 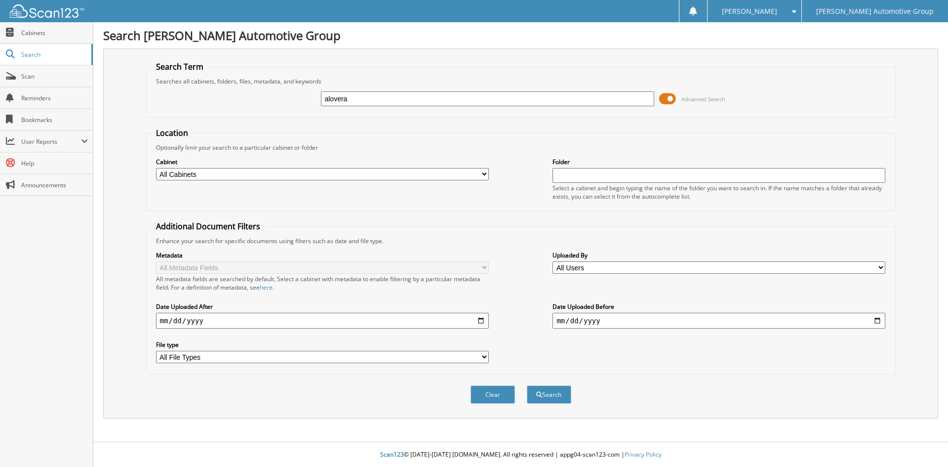 What do you see at coordinates (322, 255) in the screenshot?
I see `label: Metadata` at bounding box center [322, 255].